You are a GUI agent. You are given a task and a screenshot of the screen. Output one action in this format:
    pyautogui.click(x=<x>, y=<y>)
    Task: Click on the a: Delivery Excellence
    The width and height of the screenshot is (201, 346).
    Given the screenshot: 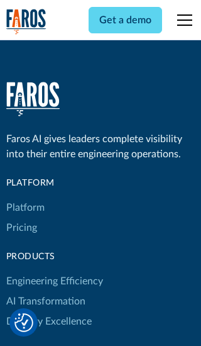 What is the action you would take?
    pyautogui.click(x=49, y=321)
    